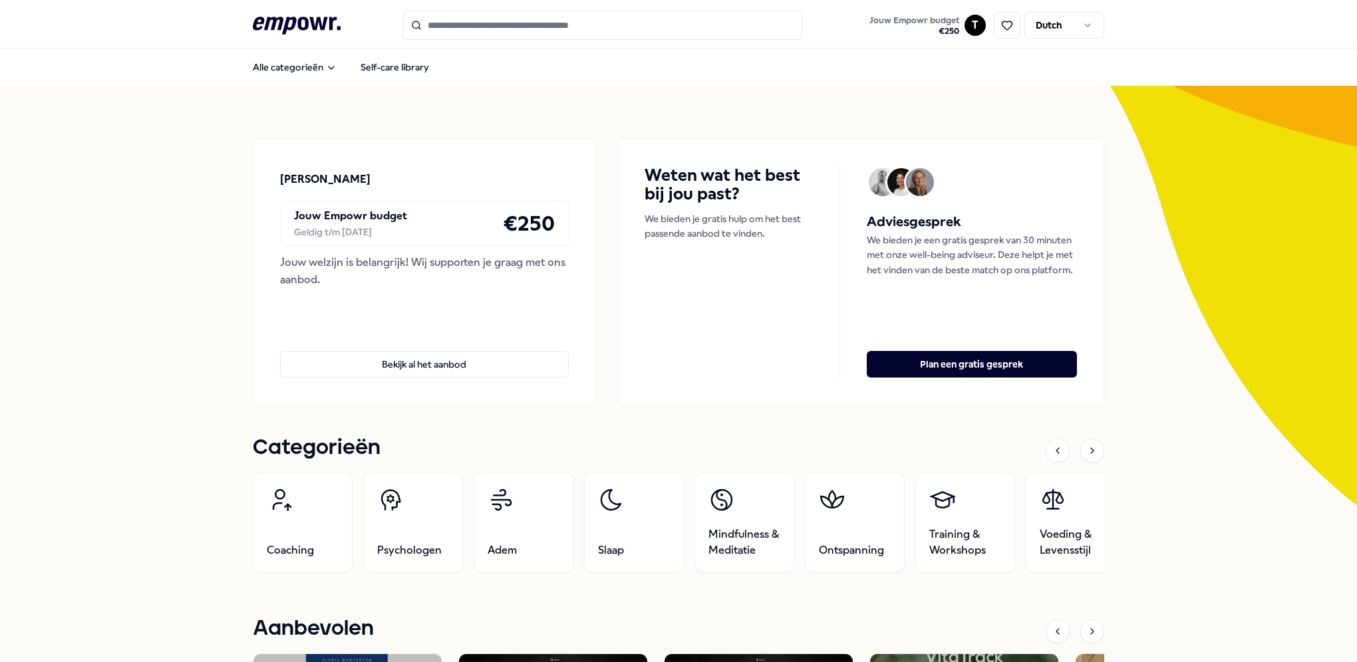 The image size is (1357, 662). Describe the element at coordinates (413, 523) in the screenshot. I see `a: Psychologen` at that location.